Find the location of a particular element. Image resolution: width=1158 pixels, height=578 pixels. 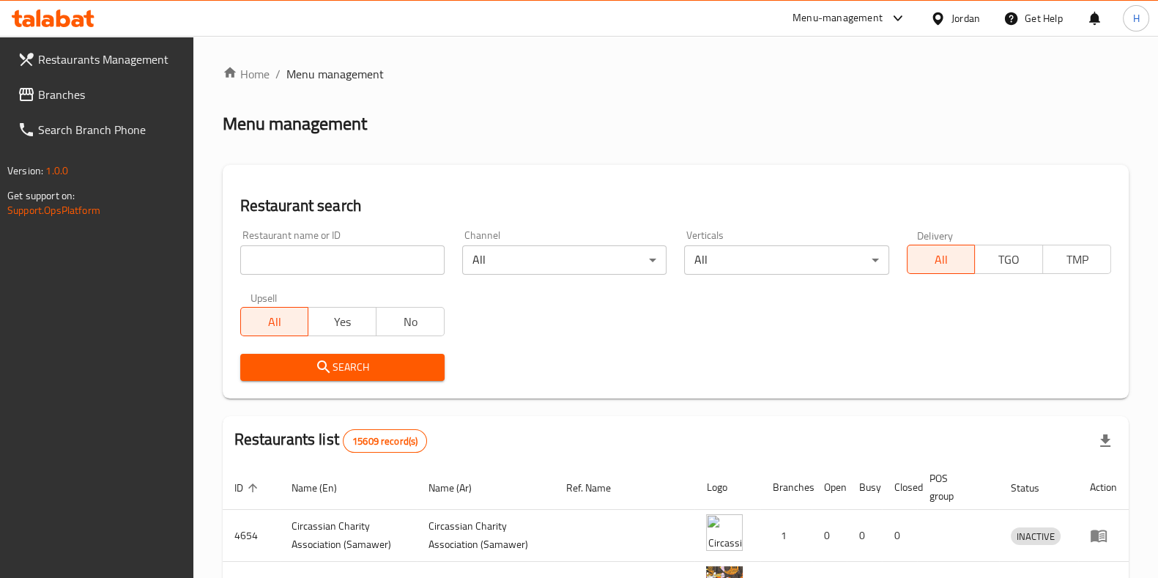

button: Search is located at coordinates (342, 367).